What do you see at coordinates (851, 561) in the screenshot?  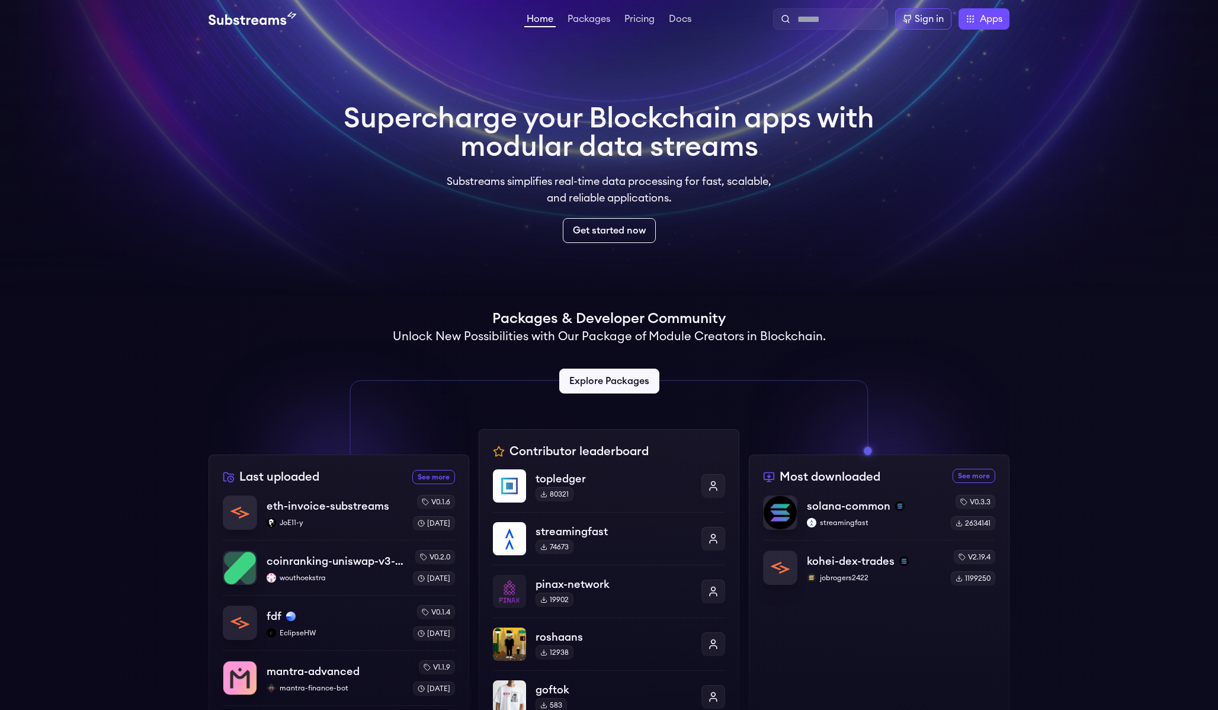 I see `p: kohei-dex-trades` at bounding box center [851, 561].